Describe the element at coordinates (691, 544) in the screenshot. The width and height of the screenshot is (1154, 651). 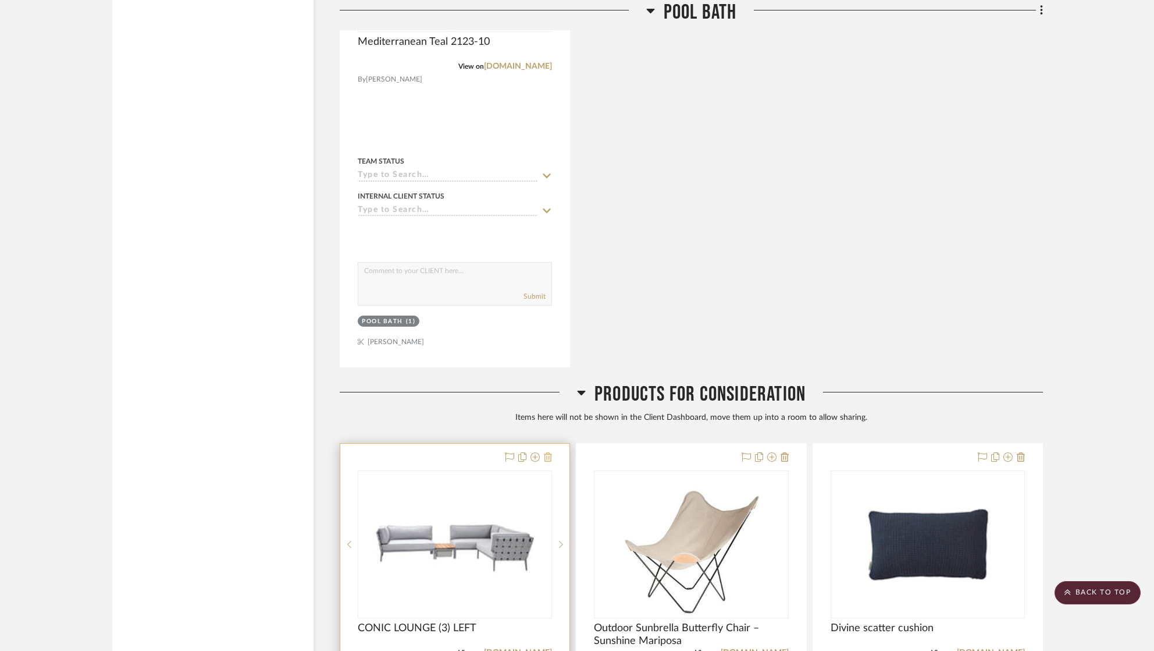
I see `img: Outdoor Sunbrella Butterfly Chair – Sunshine Mariposa` at that location.